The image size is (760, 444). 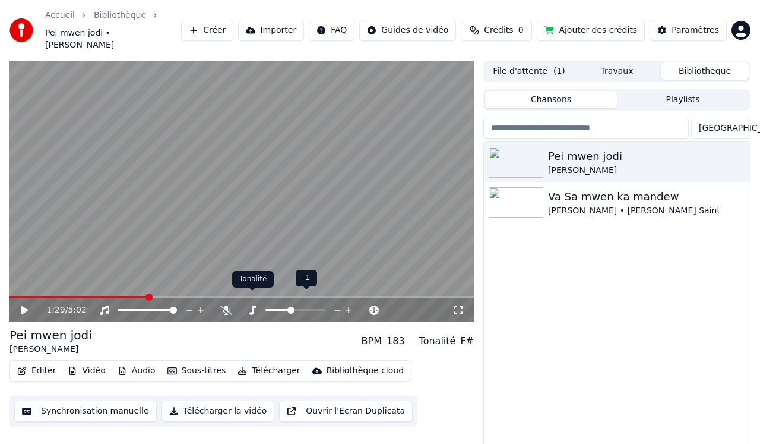 I want to click on button: Paramètres, so click(x=688, y=30).